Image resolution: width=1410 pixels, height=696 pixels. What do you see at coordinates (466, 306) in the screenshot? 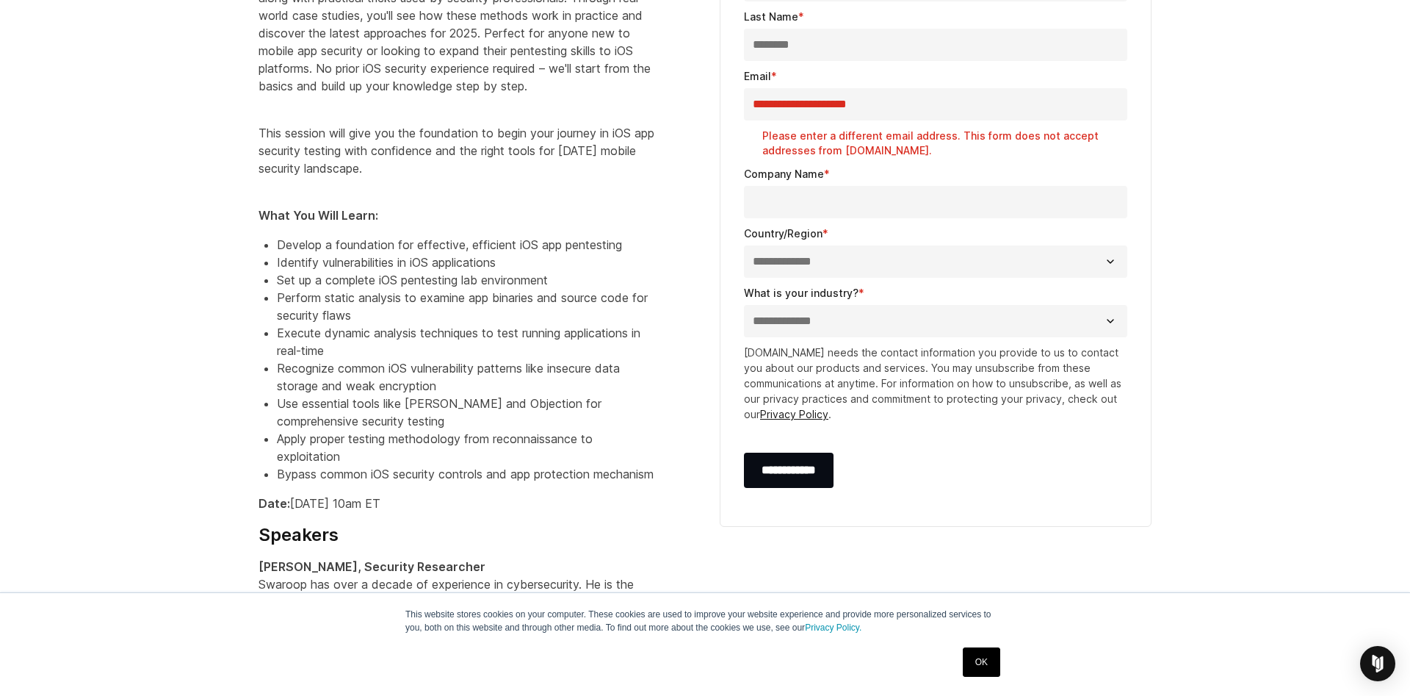
I see `li: Perform static analysis to examine app binaries and source code for security flaws` at bounding box center [466, 306].